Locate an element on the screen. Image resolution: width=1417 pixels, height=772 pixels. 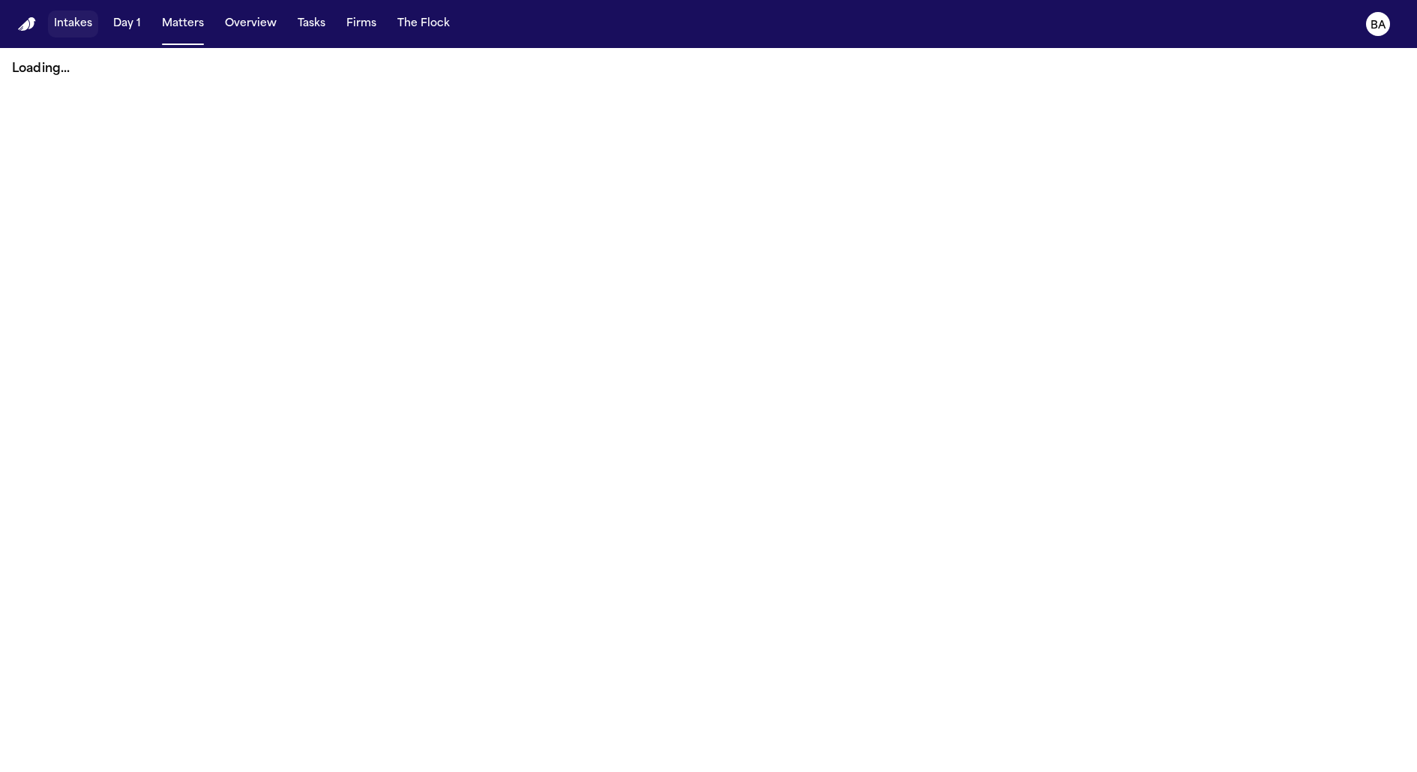
button: Matters is located at coordinates (183, 24).